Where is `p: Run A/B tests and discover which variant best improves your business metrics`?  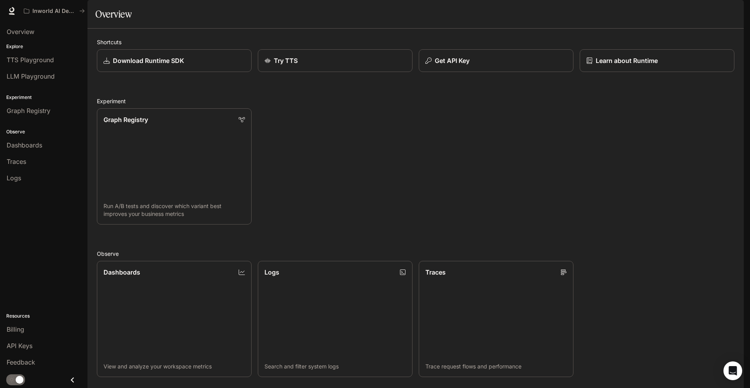
p: Run A/B tests and discover which variant best improves your business metrics is located at coordinates (174, 210).